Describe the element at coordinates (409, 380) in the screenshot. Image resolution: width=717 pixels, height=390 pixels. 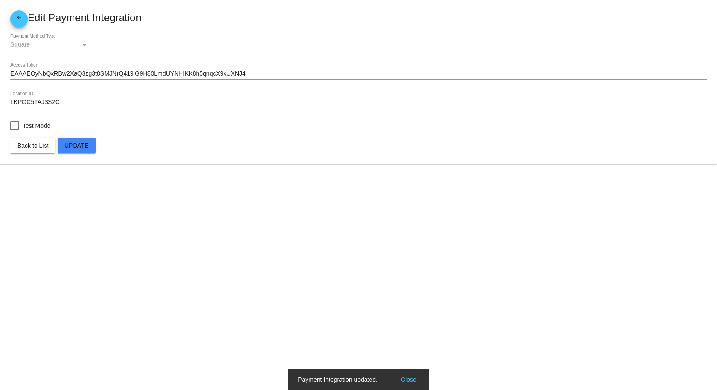
I see `button: Close` at that location.